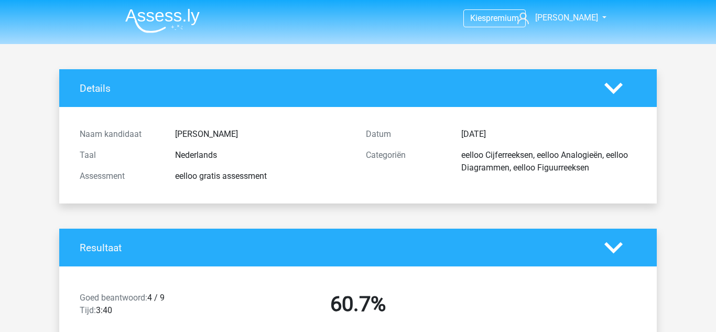  I want to click on h4: Details, so click(334, 88).